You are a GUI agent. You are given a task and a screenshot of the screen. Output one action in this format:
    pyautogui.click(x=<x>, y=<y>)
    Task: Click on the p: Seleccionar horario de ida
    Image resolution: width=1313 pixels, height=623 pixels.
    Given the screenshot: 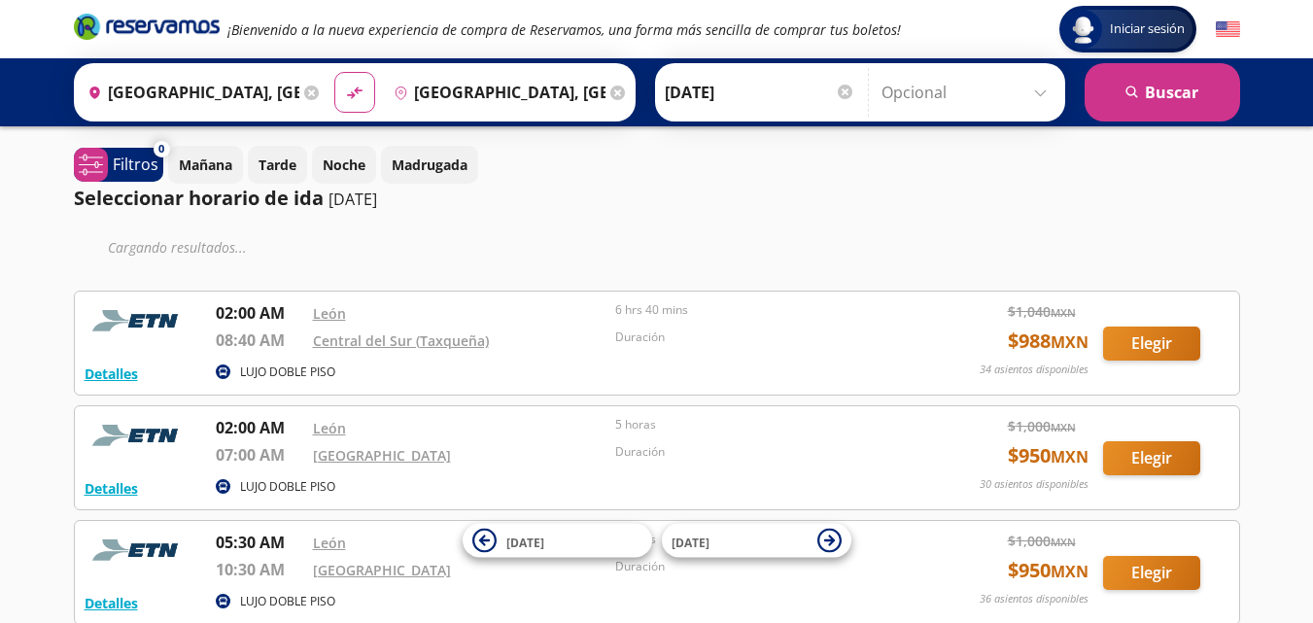 What is the action you would take?
    pyautogui.click(x=198, y=198)
    